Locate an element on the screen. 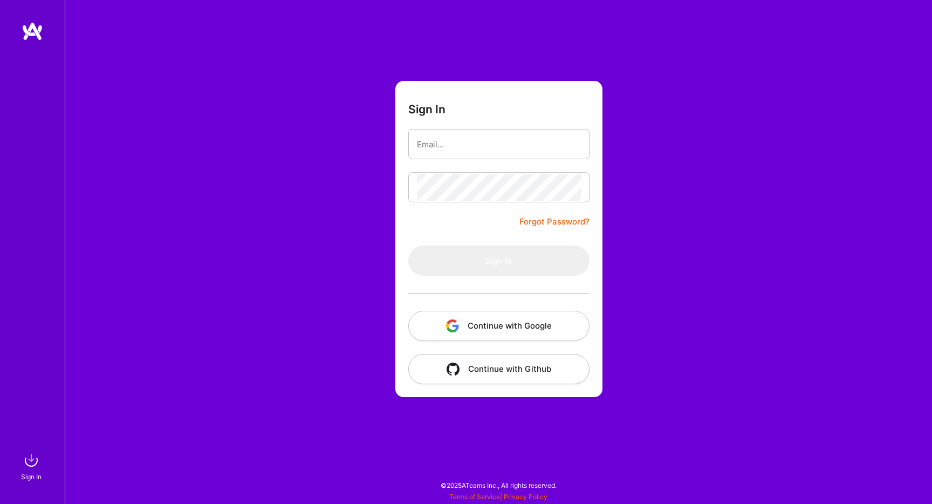 This screenshot has width=932, height=504. div: Sign In is located at coordinates (31, 476).